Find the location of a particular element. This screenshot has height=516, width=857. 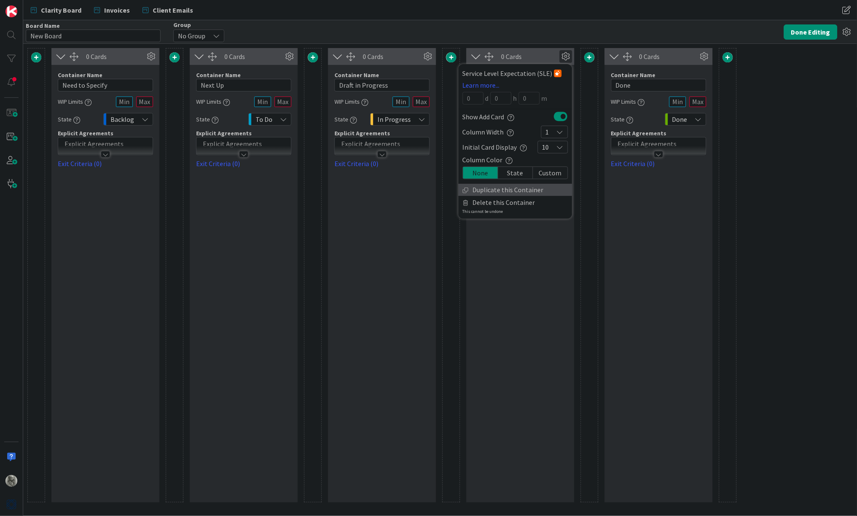

div: Custom is located at coordinates (550, 173).